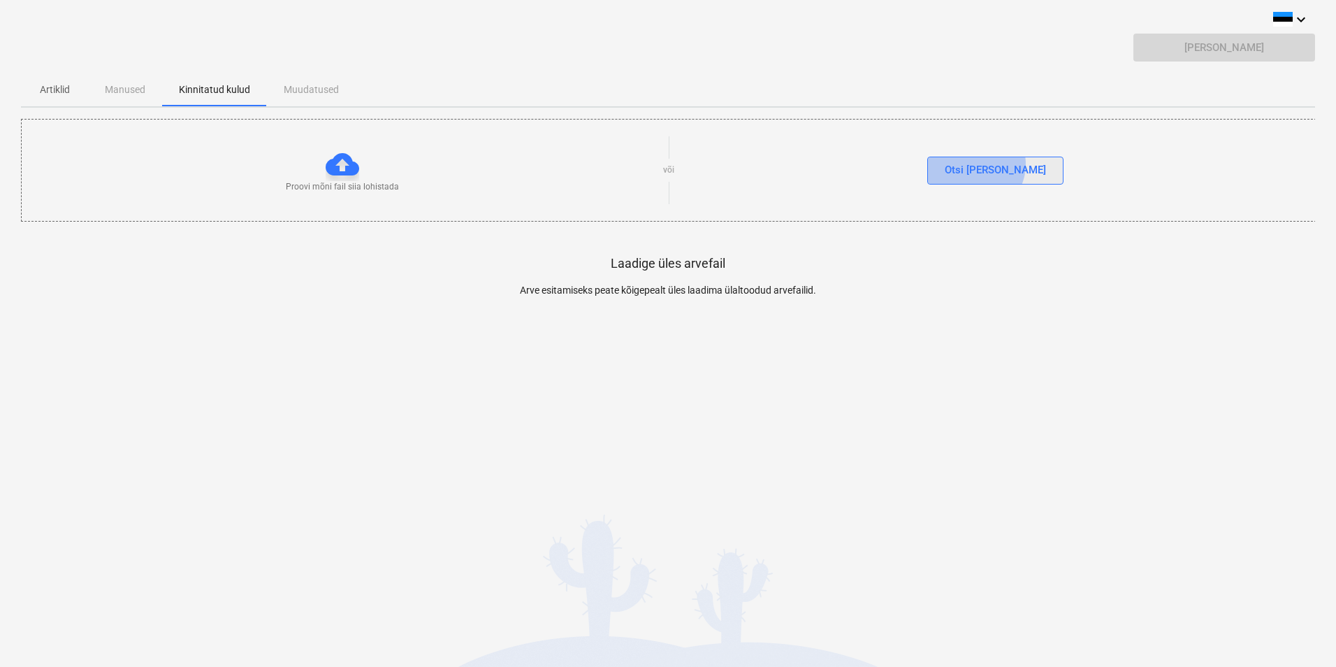  I want to click on p: Laadige üles arvefail, so click(668, 264).